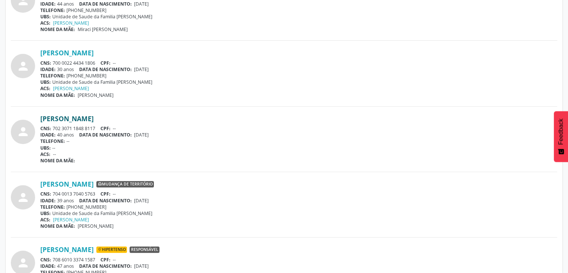  Describe the element at coordinates (561, 136) in the screenshot. I see `button: Feedback - Mostrar pesquisa` at that location.